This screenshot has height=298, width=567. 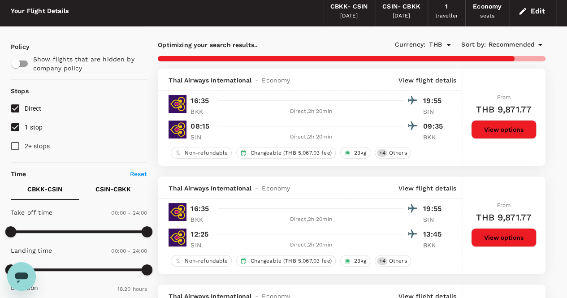 I want to click on div: Economy, so click(x=487, y=7).